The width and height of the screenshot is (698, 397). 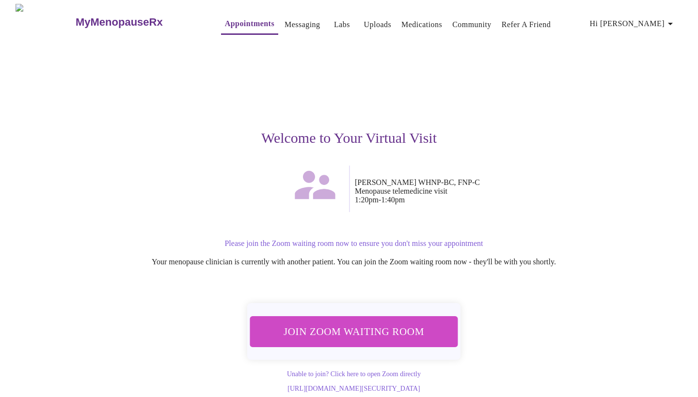 What do you see at coordinates (354, 331) in the screenshot?
I see `span: Join Zoom Waiting Room` at bounding box center [354, 331].